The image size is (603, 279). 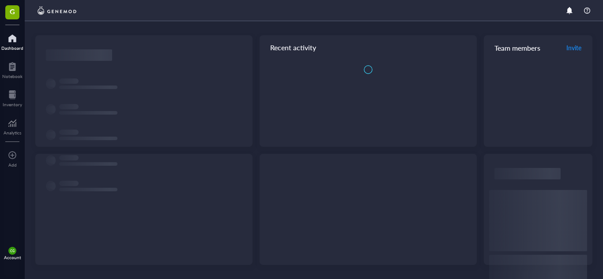 What do you see at coordinates (12, 11) in the screenshot?
I see `span: G` at bounding box center [12, 11].